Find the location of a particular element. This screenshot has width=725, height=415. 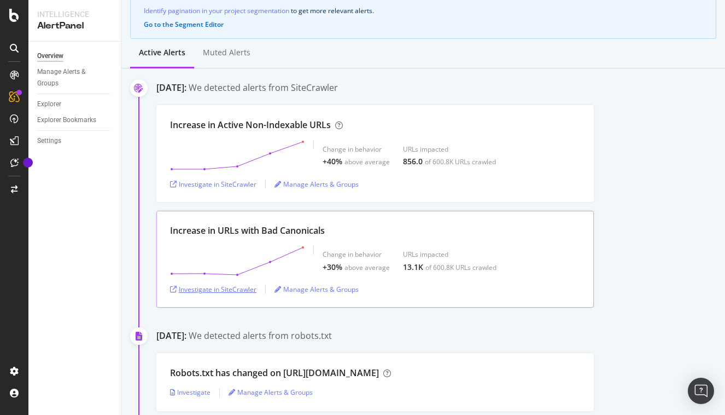

button: Go to the Segment Editor is located at coordinates (184, 25).